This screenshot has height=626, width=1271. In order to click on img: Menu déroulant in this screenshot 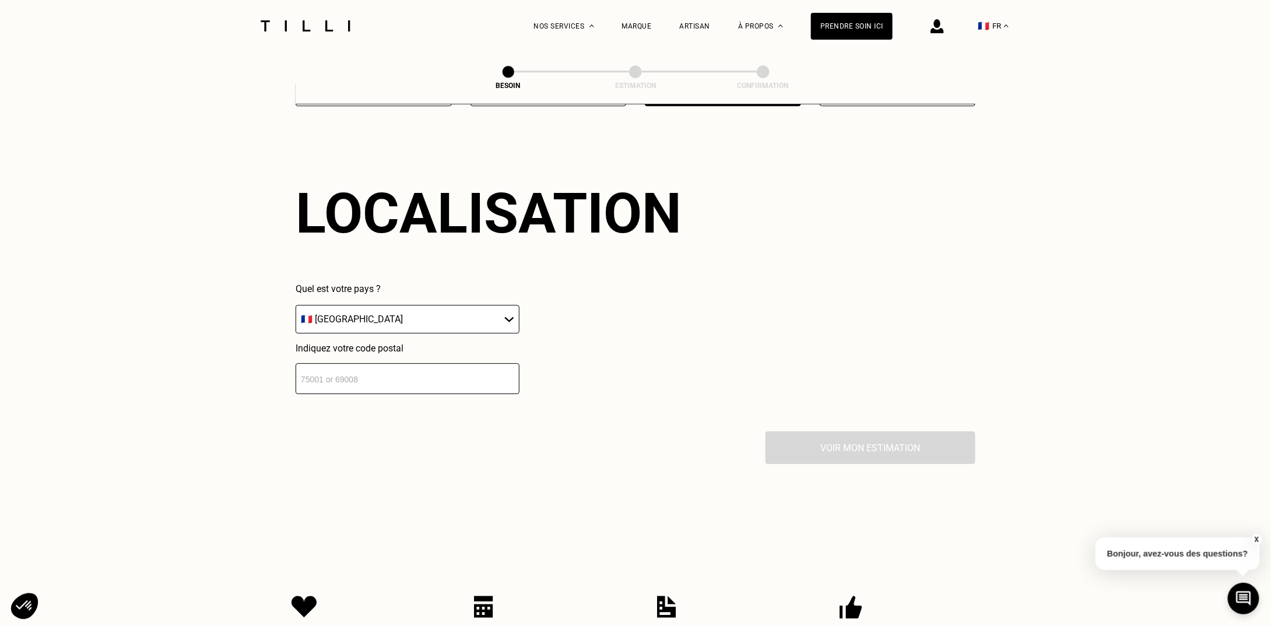, I will do `click(592, 26)`.